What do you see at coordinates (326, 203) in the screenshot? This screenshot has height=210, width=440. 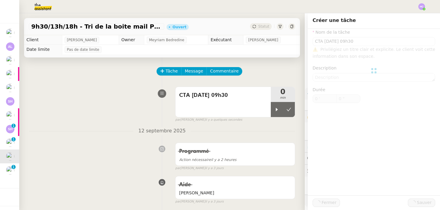 I see `button: Fermer` at bounding box center [326, 203].